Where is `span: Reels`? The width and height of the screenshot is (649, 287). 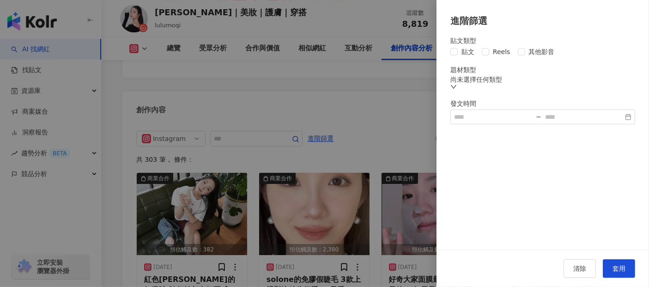 span: Reels is located at coordinates (502, 52).